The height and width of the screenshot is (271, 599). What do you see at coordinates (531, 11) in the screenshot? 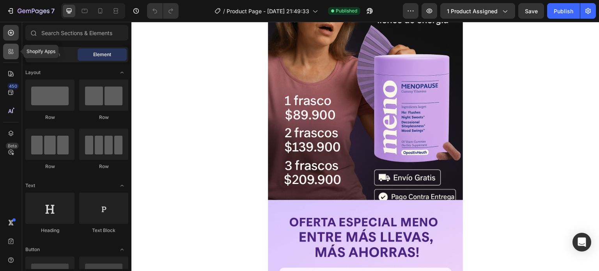
I see `span: Save` at bounding box center [531, 11].